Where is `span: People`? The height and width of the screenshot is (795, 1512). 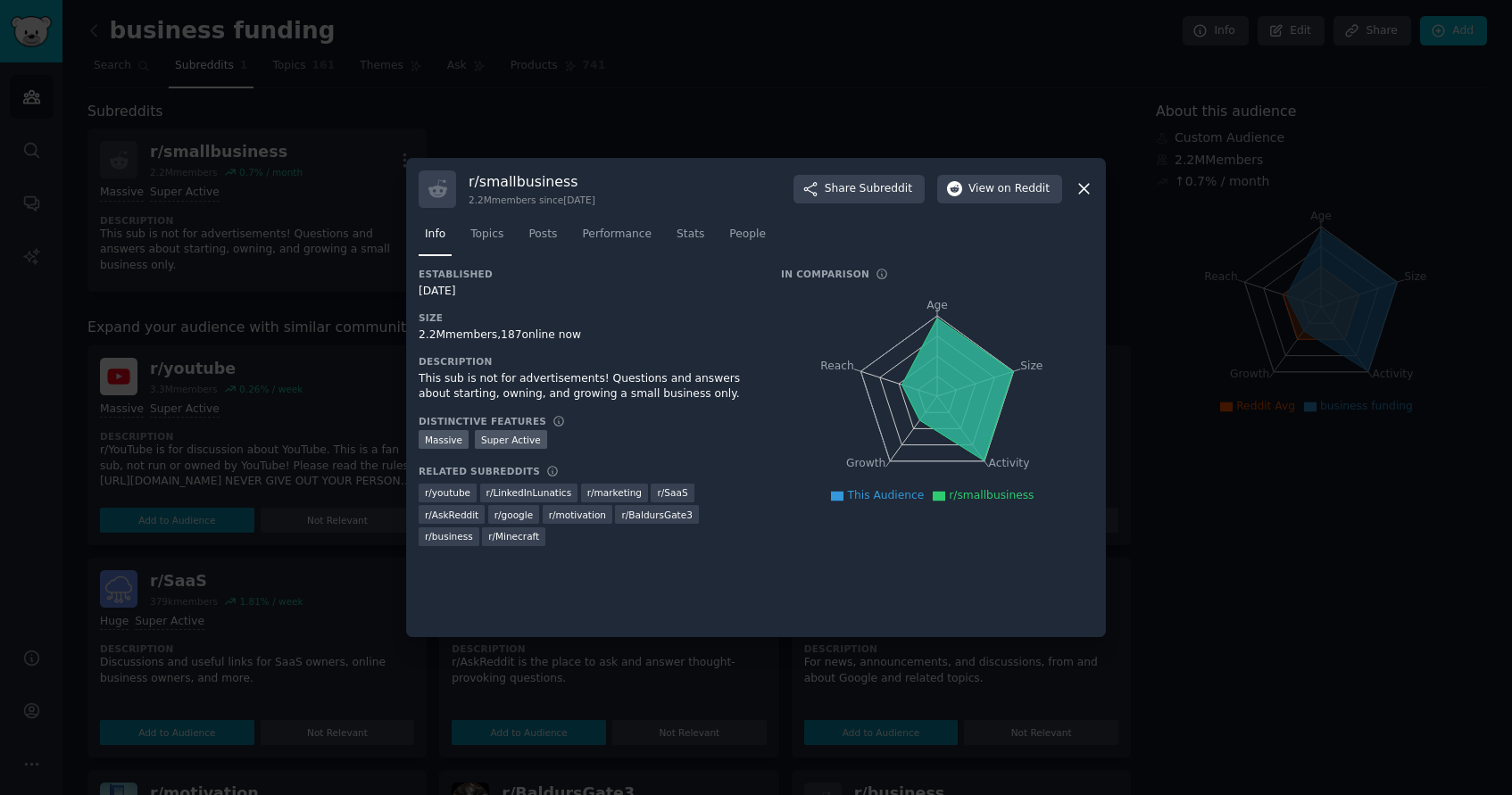 span: People is located at coordinates (747, 235).